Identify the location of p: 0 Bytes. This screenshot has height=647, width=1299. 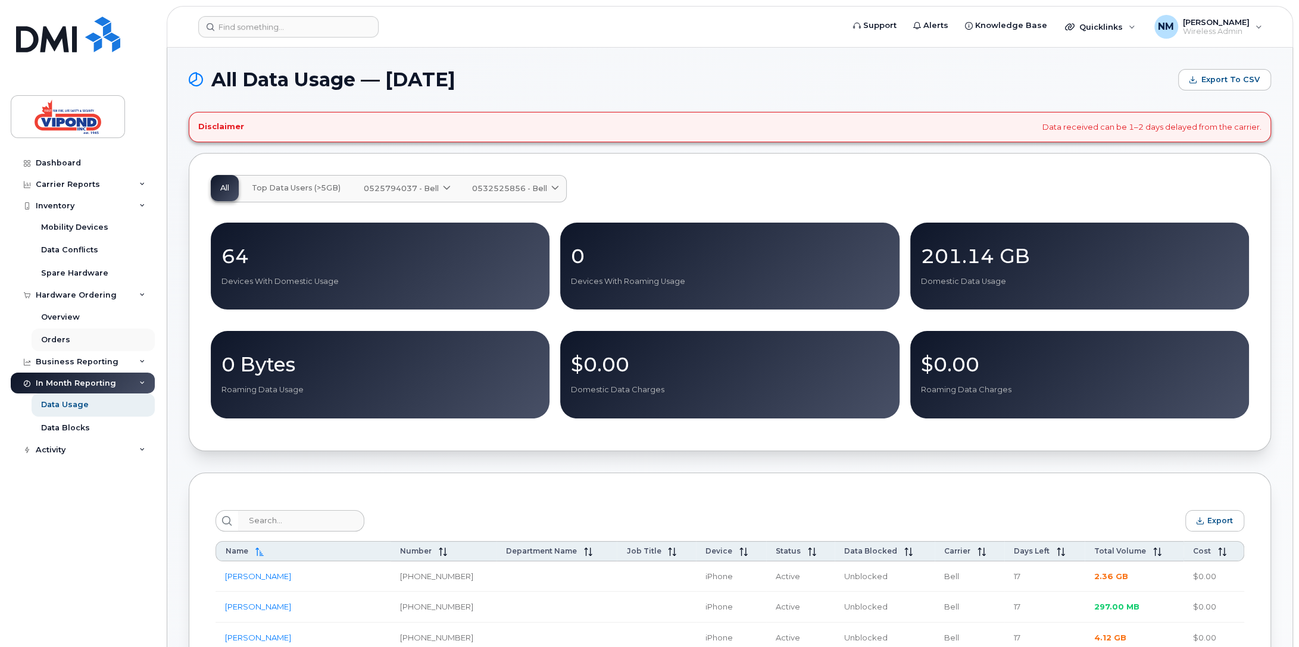
(380, 364).